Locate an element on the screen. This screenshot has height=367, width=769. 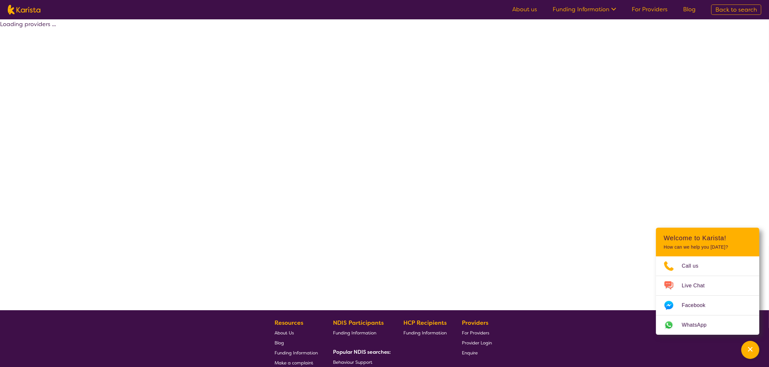
span: Facebook is located at coordinates (697, 306).